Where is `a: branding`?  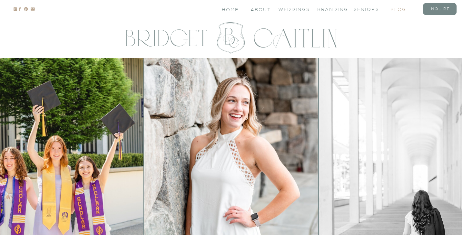
a: branding is located at coordinates (330, 9).